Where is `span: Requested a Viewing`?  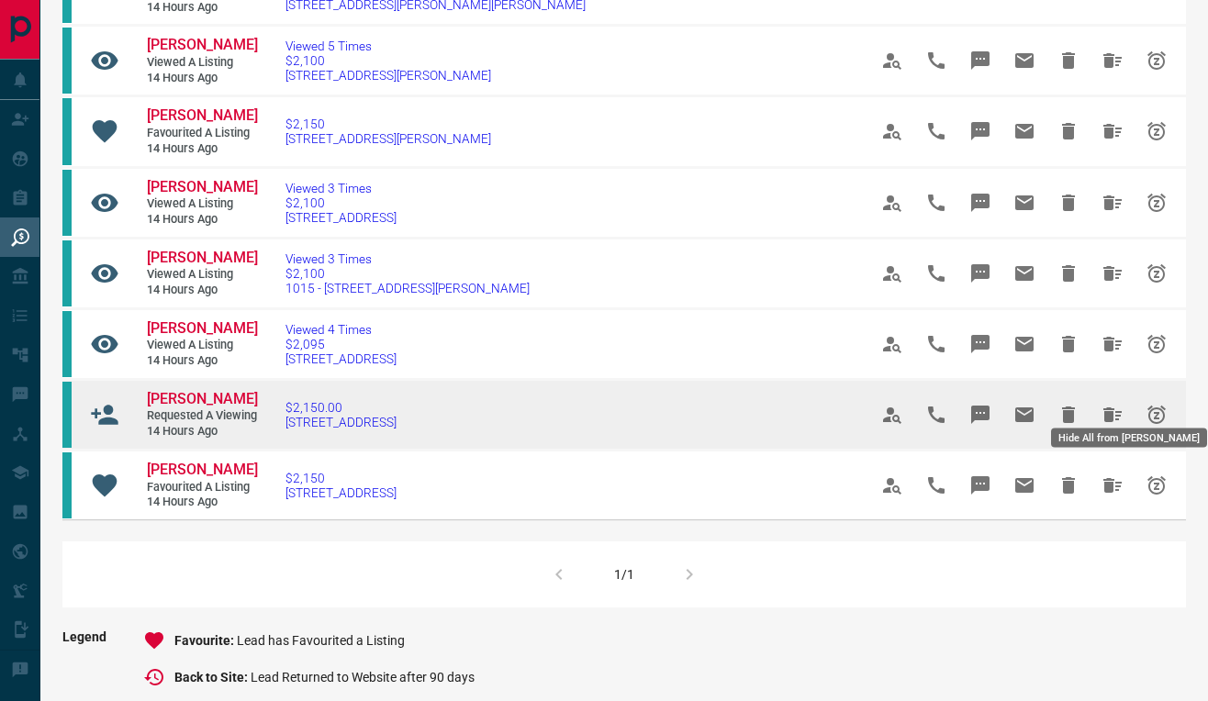 span: Requested a Viewing is located at coordinates (202, 416).